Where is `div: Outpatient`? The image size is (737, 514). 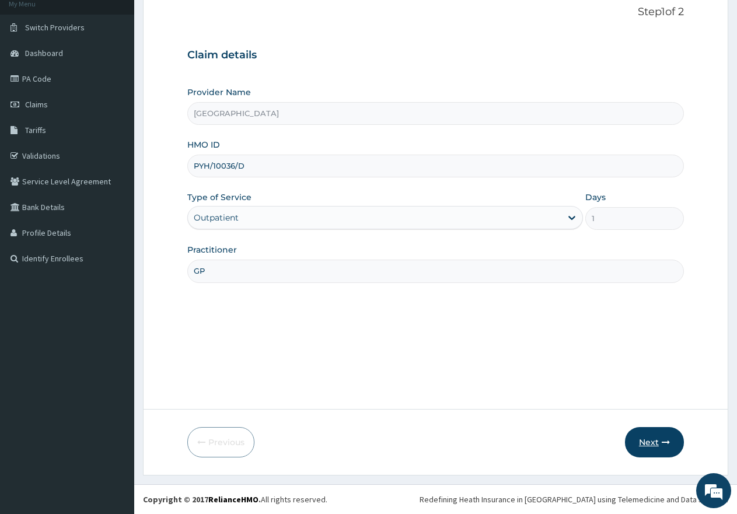
div: Outpatient is located at coordinates (216, 218).